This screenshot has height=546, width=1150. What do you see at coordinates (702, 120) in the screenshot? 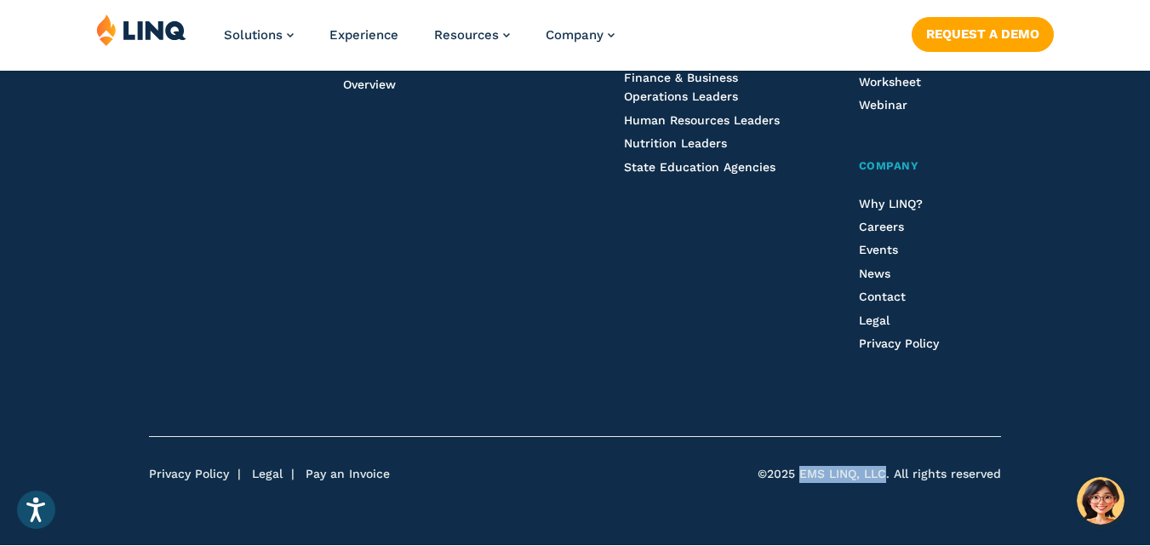
I see `span: Human Resources Leaders` at bounding box center [702, 120].